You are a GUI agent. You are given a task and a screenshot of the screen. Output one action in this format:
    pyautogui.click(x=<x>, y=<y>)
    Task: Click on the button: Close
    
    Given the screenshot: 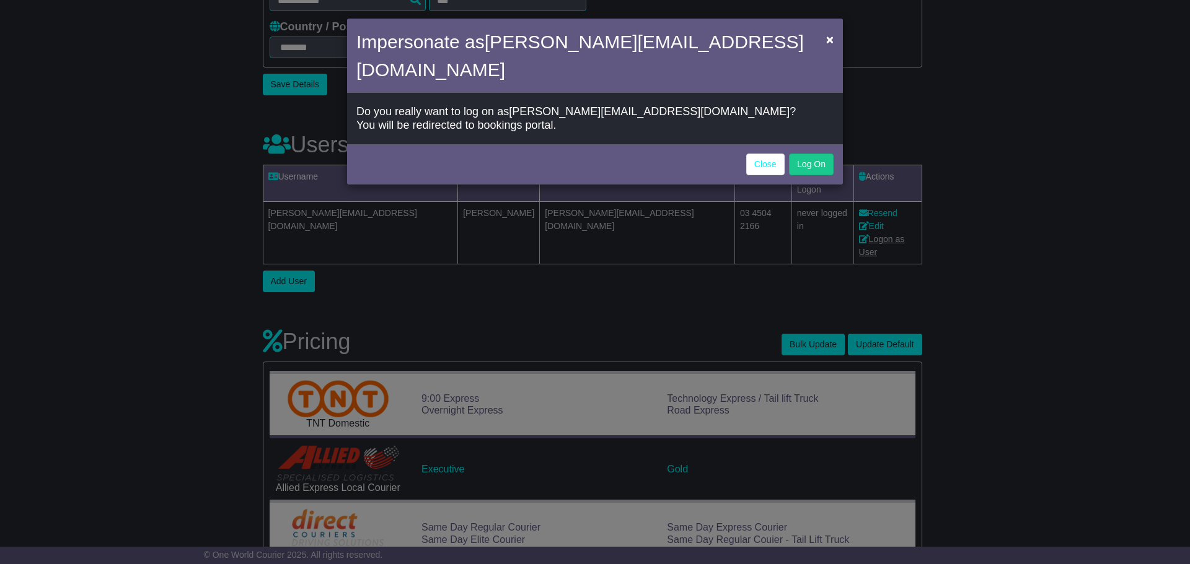 What is the action you would take?
    pyautogui.click(x=830, y=39)
    